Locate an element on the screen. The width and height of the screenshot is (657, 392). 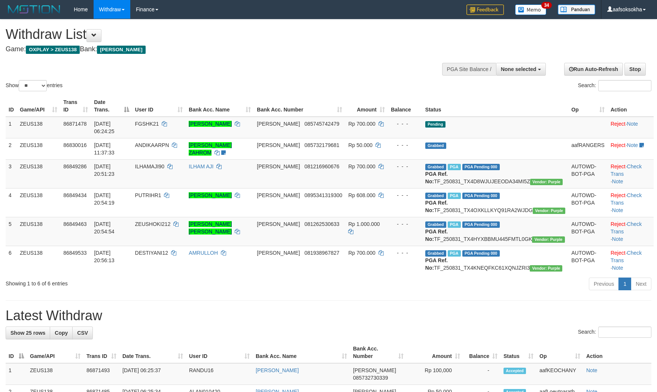
span: Copy 0895341319300 to clipboard is located at coordinates (323, 195).